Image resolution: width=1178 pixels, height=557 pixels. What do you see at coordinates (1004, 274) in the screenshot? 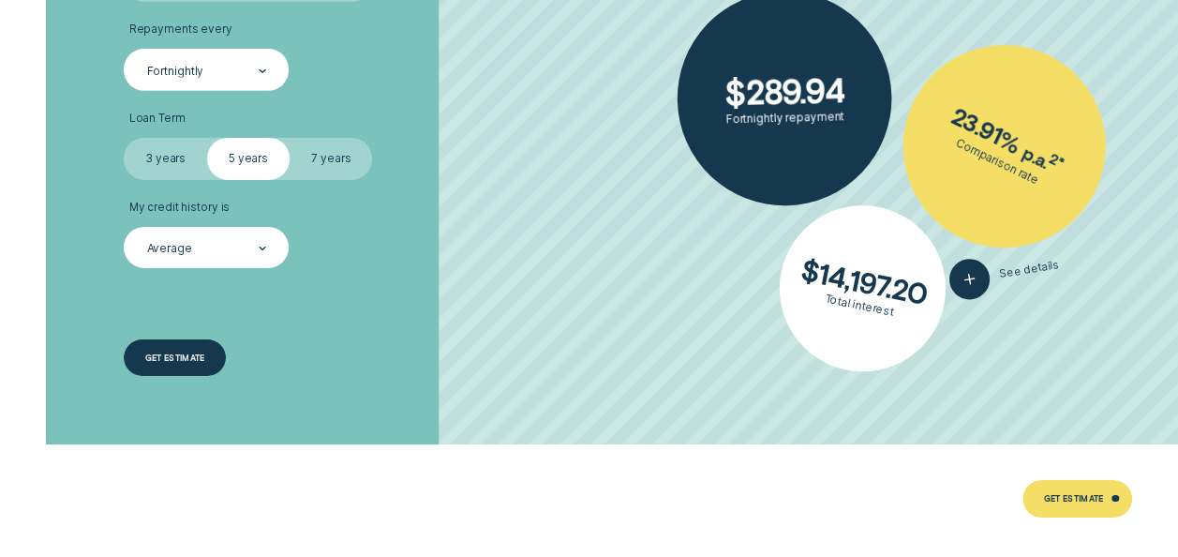
I see `button: See details` at bounding box center [1004, 274].